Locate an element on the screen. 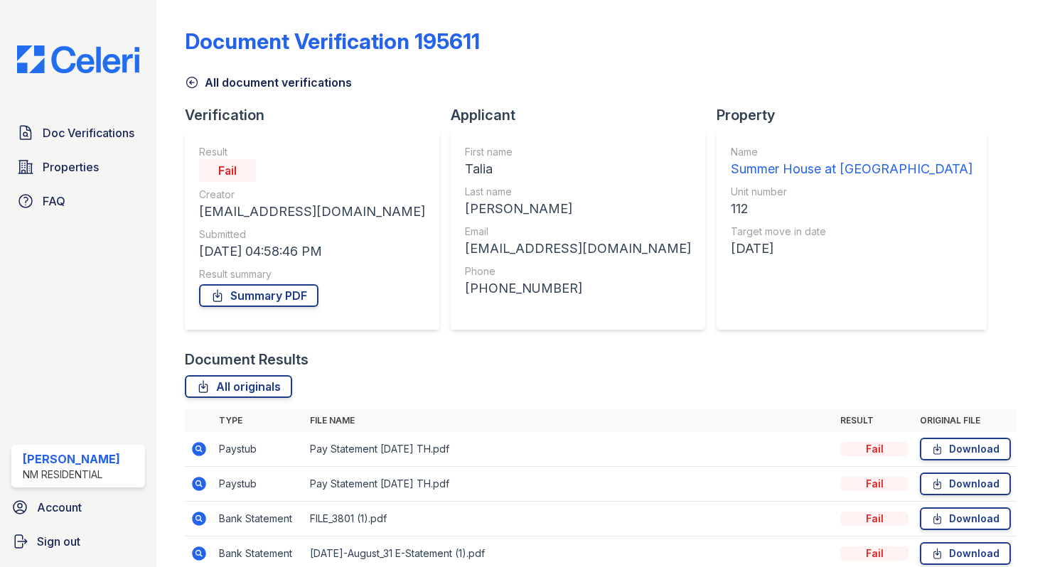 This screenshot has height=567, width=1045. div: First name is located at coordinates (578, 152).